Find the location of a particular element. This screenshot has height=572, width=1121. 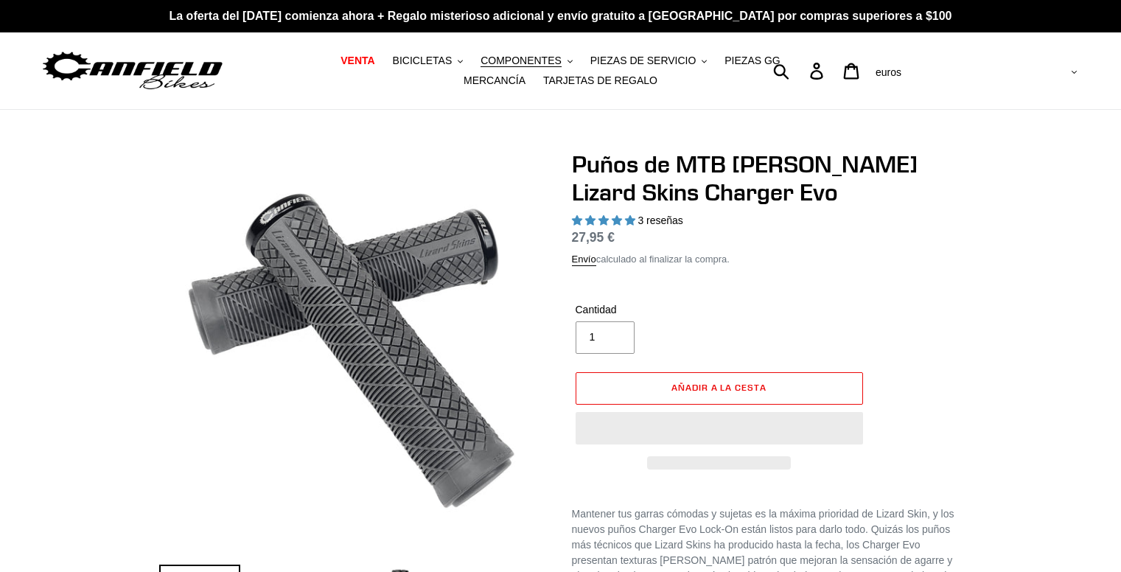

font: Envío is located at coordinates (584, 259).